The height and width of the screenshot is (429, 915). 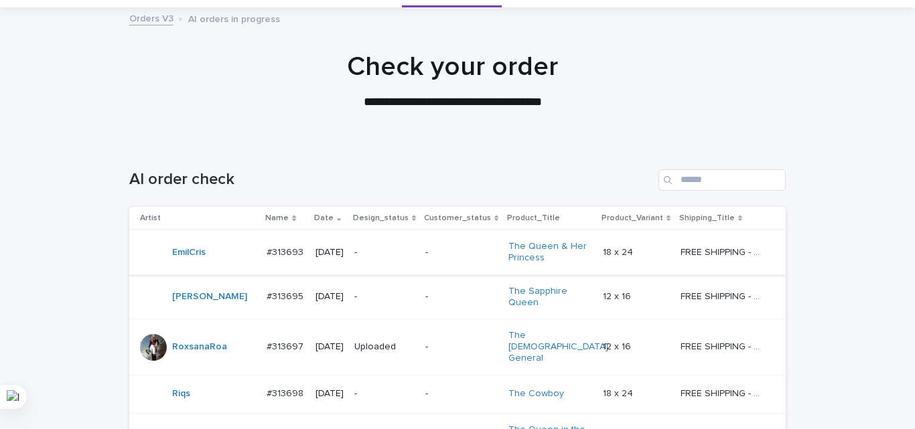 I want to click on p: Uploaded, so click(x=385, y=347).